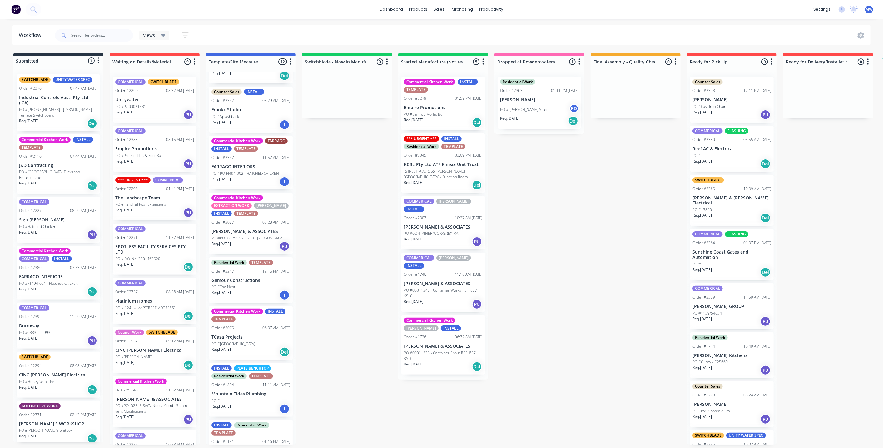  I want to click on p: PO #CONTAINER WORKS (EXTRA), so click(431, 233).